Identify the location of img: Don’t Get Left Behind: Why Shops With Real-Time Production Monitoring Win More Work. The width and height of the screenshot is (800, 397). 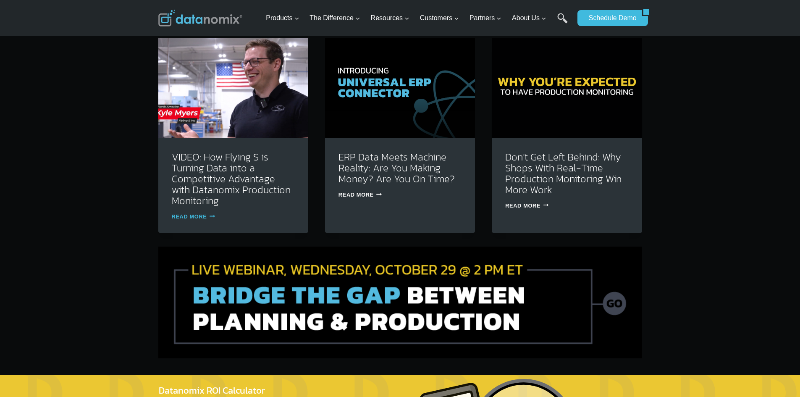
(567, 88).